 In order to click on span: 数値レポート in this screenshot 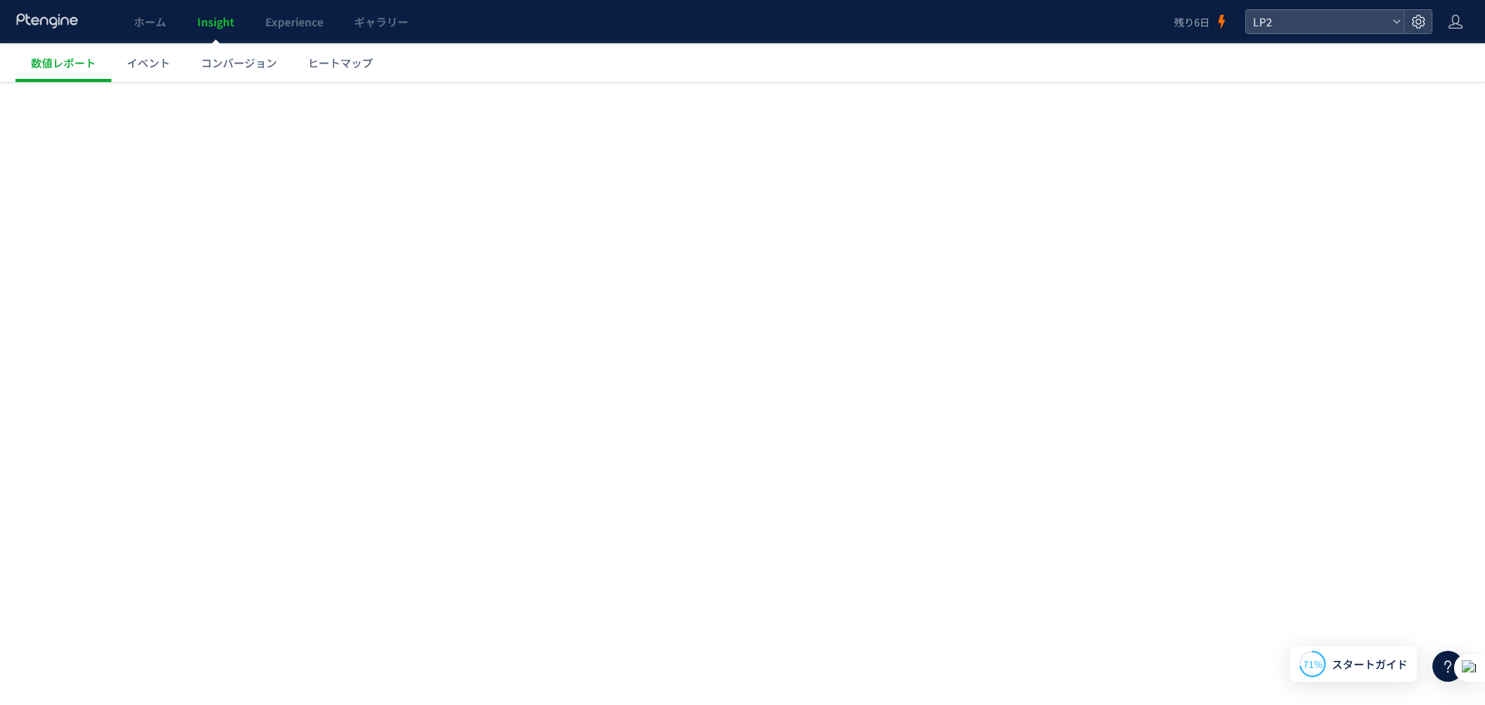, I will do `click(63, 63)`.